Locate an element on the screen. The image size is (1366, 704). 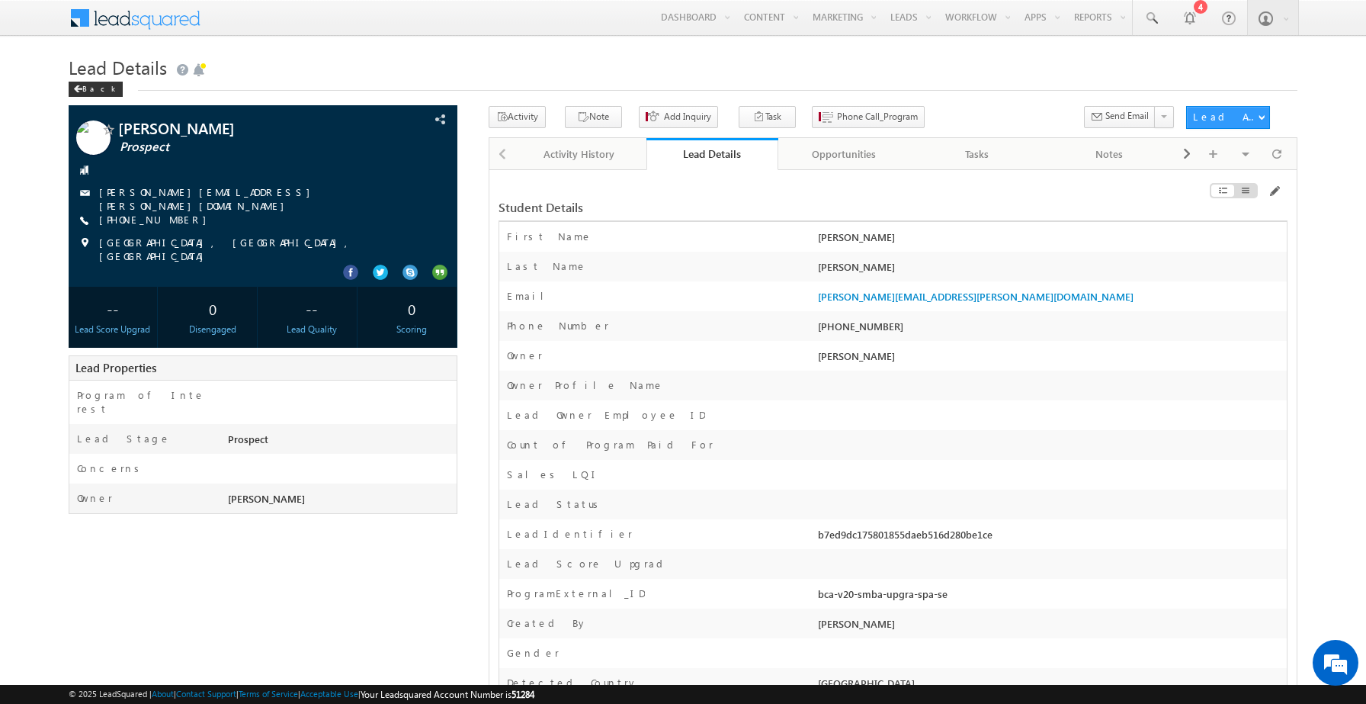
label: Sales LQI is located at coordinates (553, 474).